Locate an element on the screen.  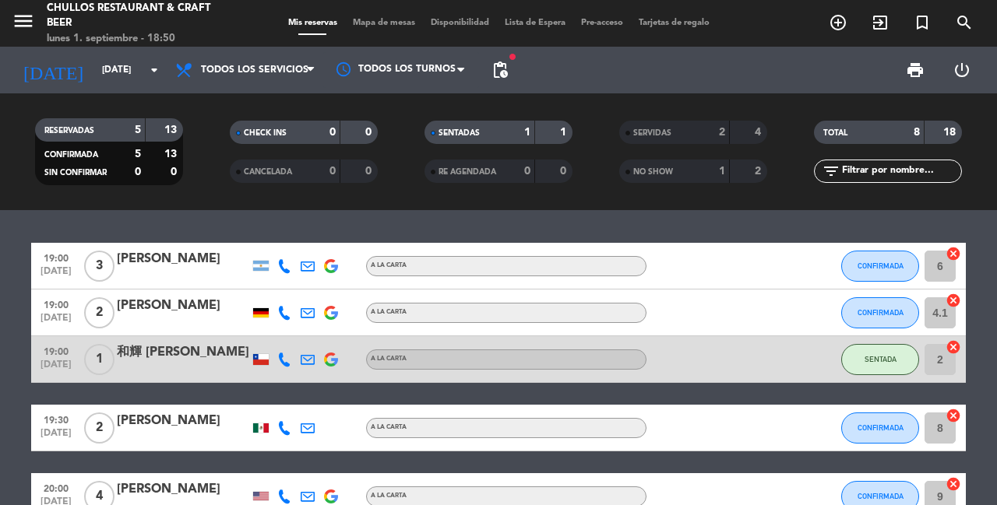
div: lunes 1. septiembre - 18:50 is located at coordinates (142, 39).